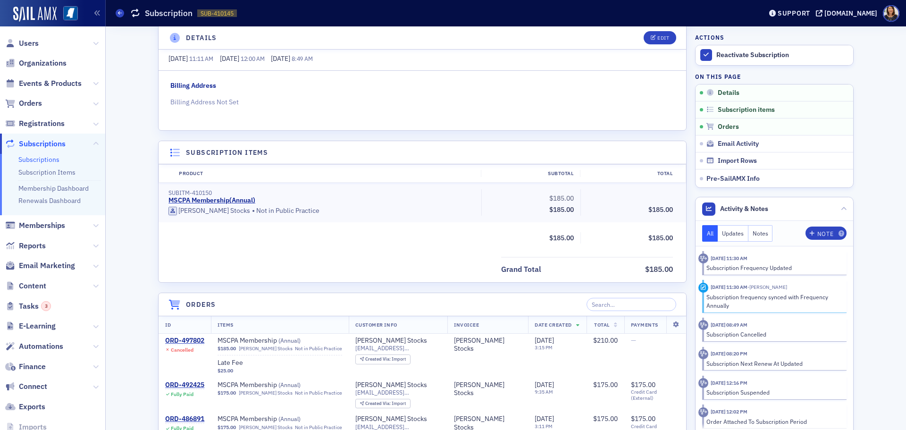 The width and height of the screenshot is (906, 430). What do you see at coordinates (782, 55) in the screenshot?
I see `div: Reactivate Subscription` at bounding box center [782, 55].